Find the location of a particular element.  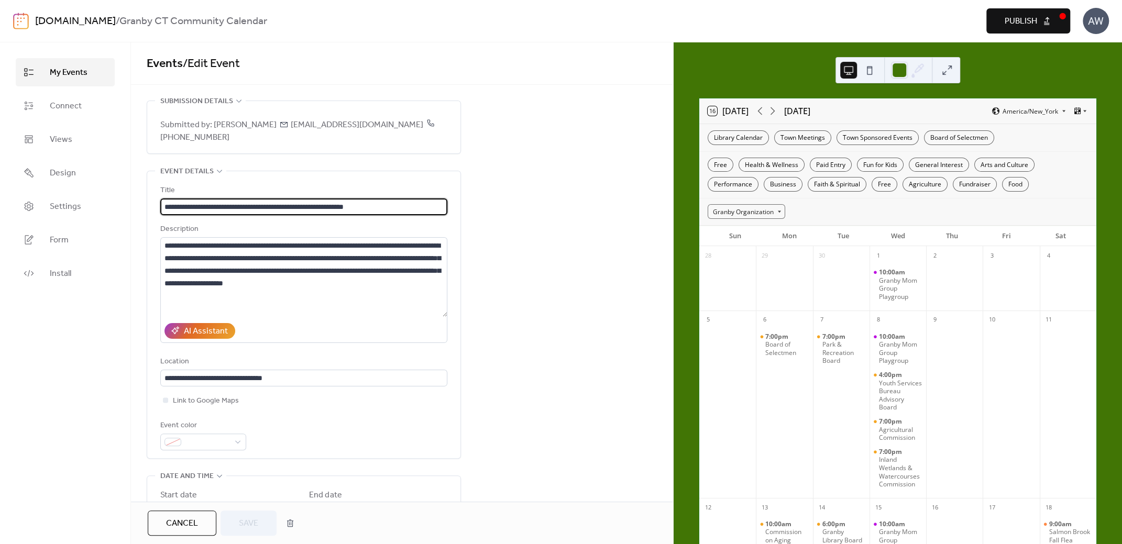

span: Event details is located at coordinates (187, 172).